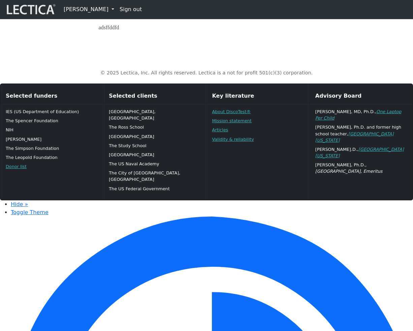  What do you see at coordinates (19, 204) in the screenshot?
I see `a: Hide »` at bounding box center [19, 204].